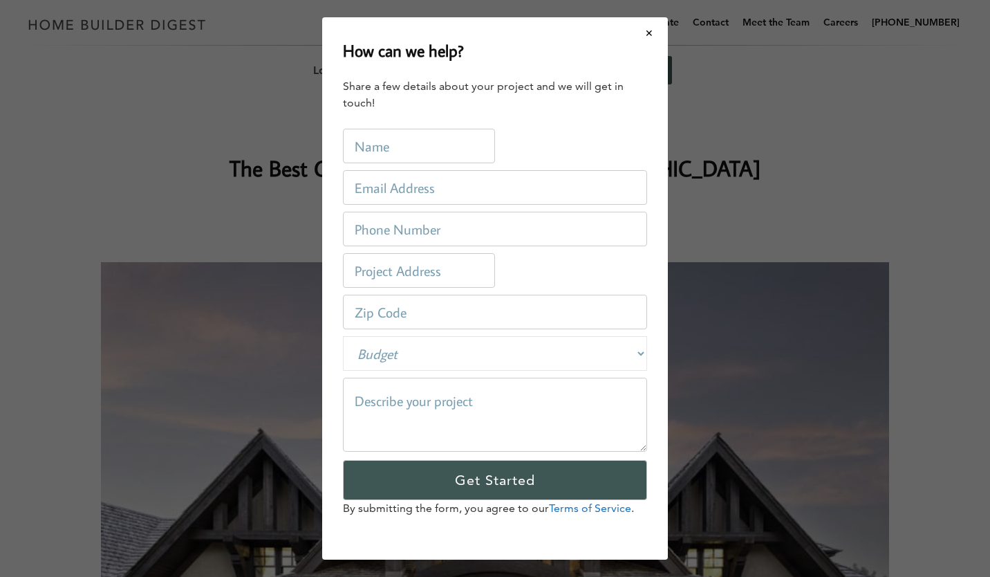 This screenshot has width=990, height=577. What do you see at coordinates (419, 146) in the screenshot?
I see `input: Name` at bounding box center [419, 146].